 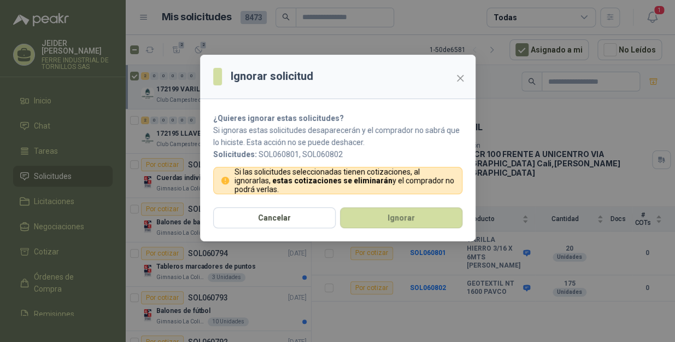 I want to click on span: close, so click(x=460, y=78).